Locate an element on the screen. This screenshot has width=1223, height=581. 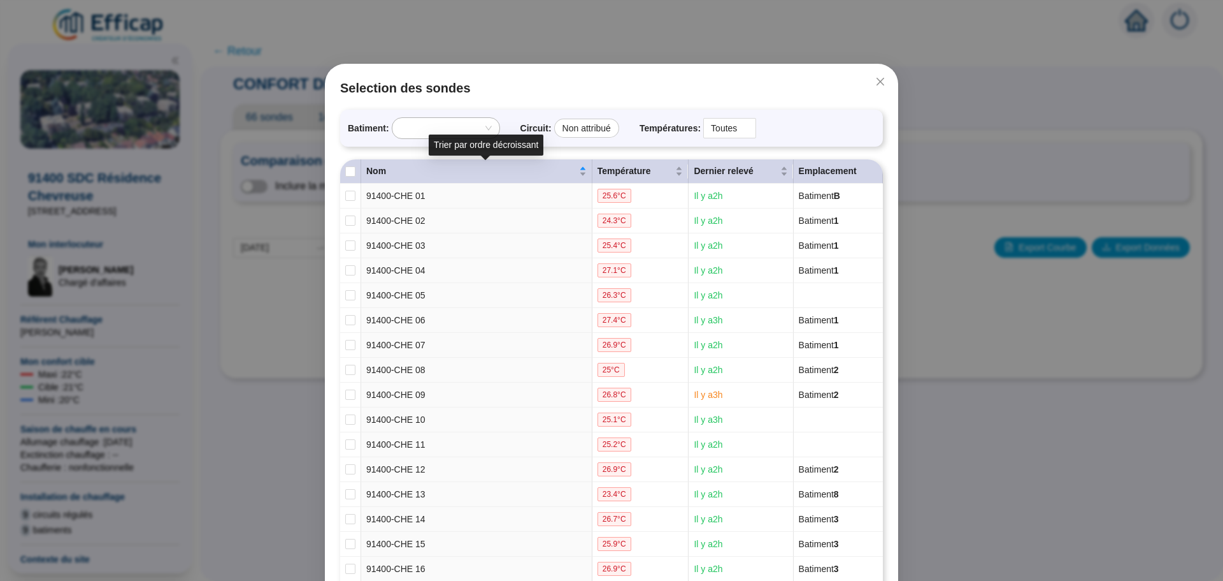
th: Dernier relevé is located at coordinates (741, 171).